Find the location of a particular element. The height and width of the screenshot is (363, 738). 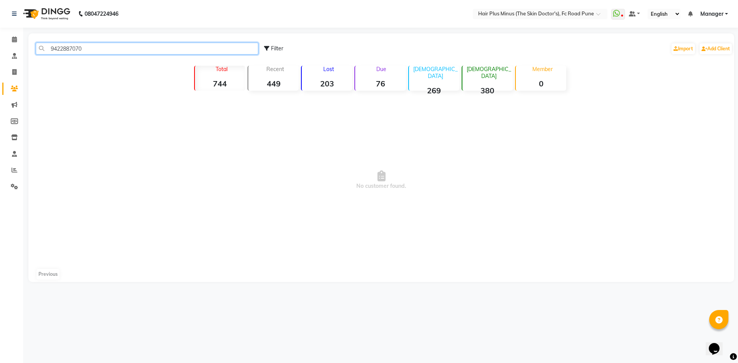

img: logo is located at coordinates (46, 14).